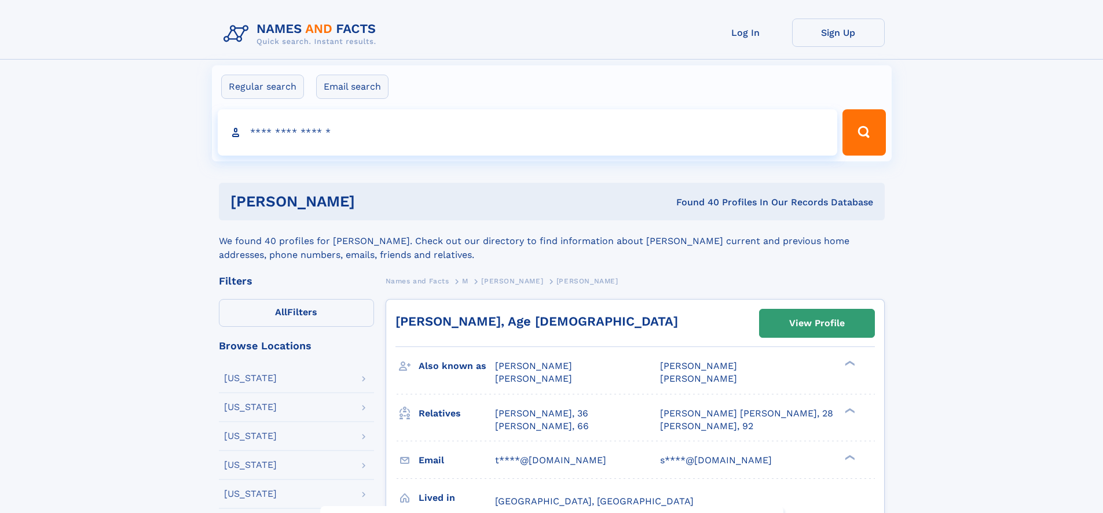 Image resolution: width=1103 pixels, height=513 pixels. Describe the element at coordinates (863, 133) in the screenshot. I see `button: Search Button` at that location.